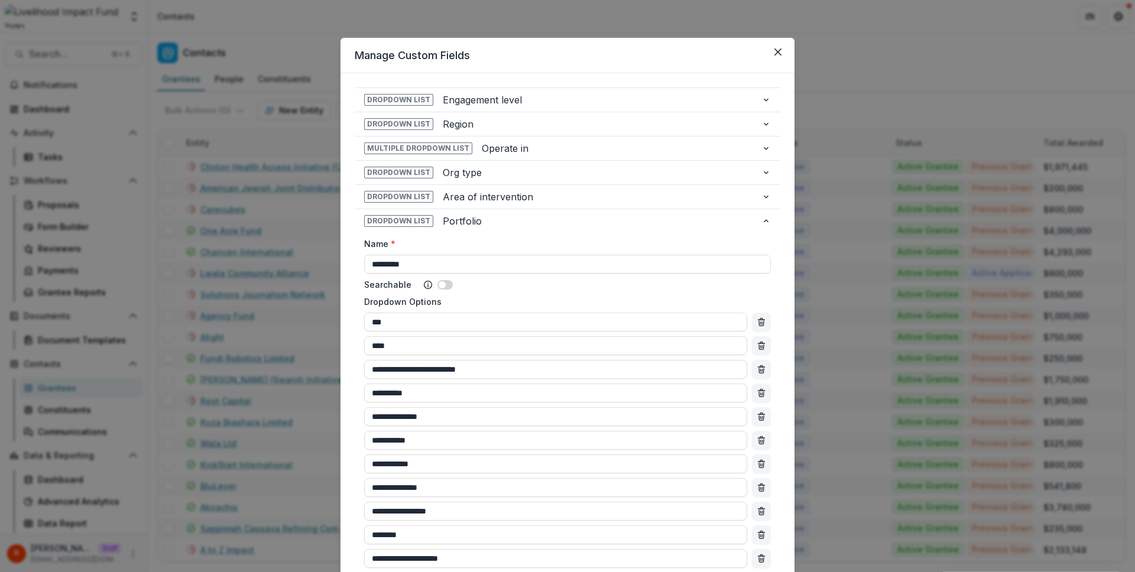 The image size is (1135, 572). I want to click on label: Name, so click(564, 244).